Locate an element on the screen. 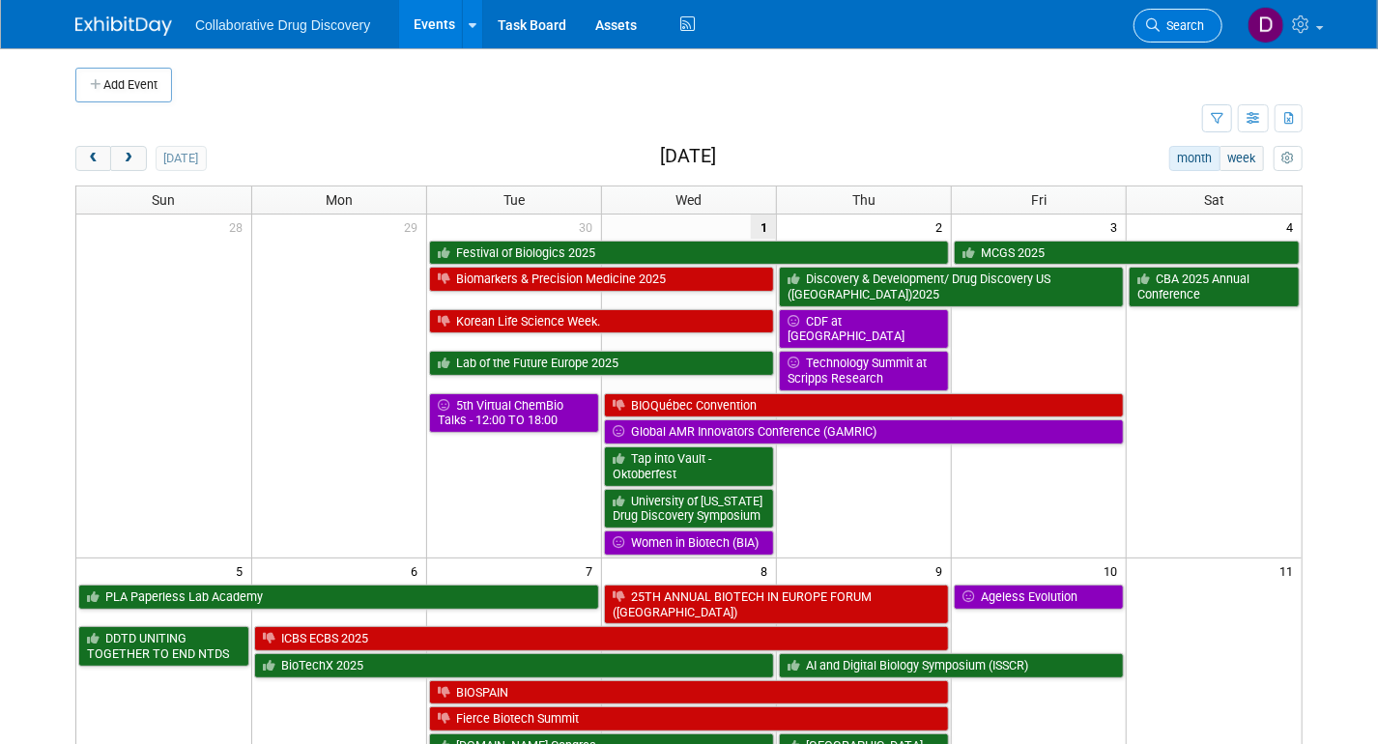 The height and width of the screenshot is (744, 1378). button: myCustomButton is located at coordinates (1288, 159).